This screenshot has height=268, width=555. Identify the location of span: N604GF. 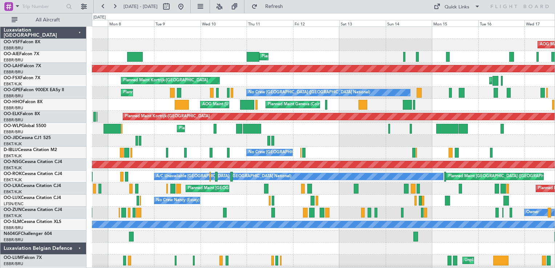
(12, 234).